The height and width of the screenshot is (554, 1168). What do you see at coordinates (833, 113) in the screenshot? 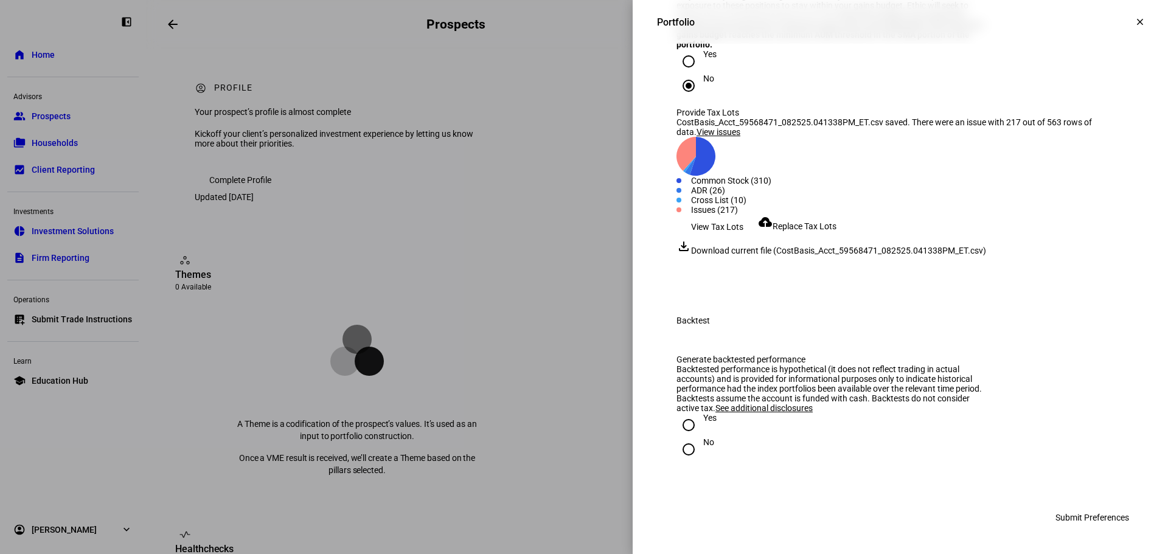
I see `div: Provide Tax Lots` at bounding box center [833, 113].